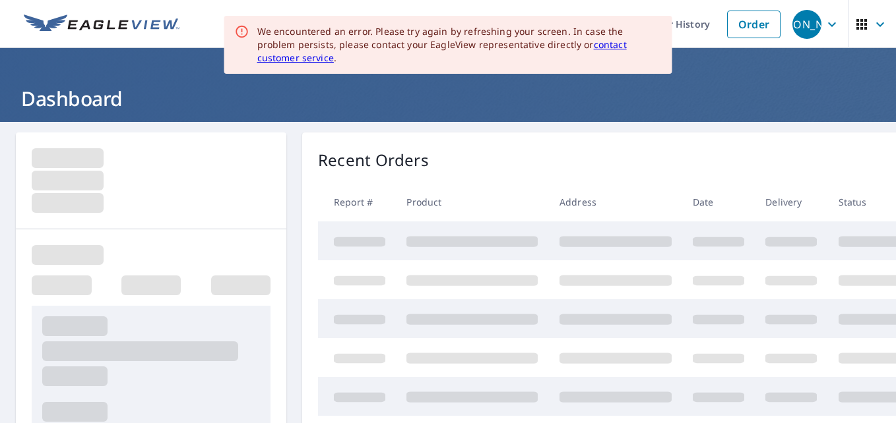 The width and height of the screenshot is (896, 423). Describe the element at coordinates (357, 202) in the screenshot. I see `th: Report #` at that location.